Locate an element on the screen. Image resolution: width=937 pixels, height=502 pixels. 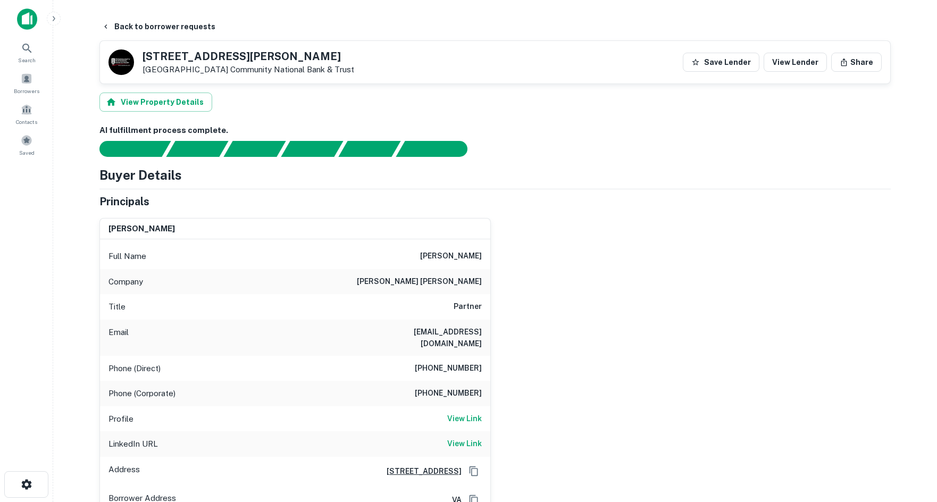
h6: AI fulfillment process complete. is located at coordinates (495, 130).